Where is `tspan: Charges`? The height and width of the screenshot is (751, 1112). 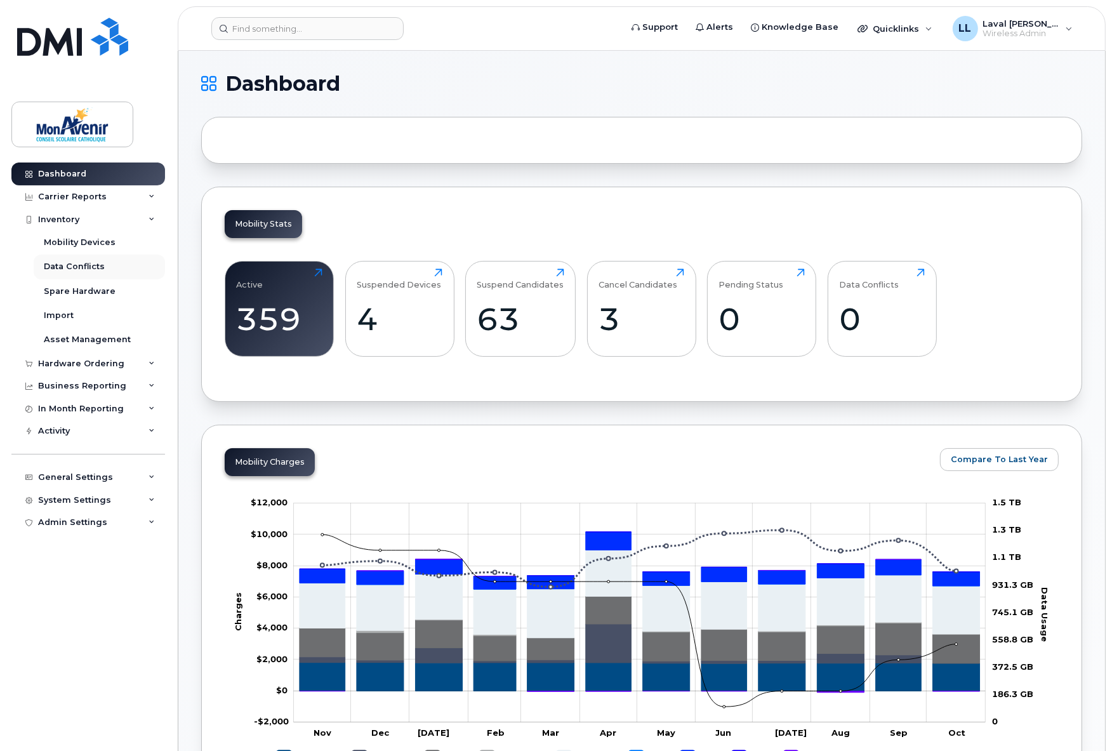
tspan: Charges is located at coordinates (239, 611).